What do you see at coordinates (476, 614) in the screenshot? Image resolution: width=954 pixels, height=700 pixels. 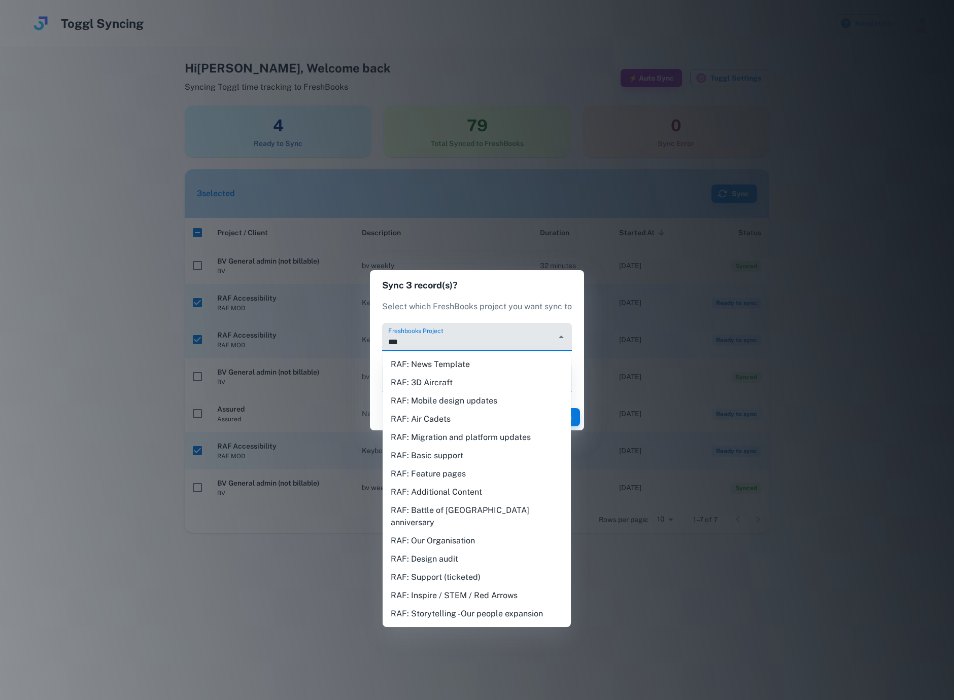 I see `li: RAF: Storytelling - Our people expansion` at bounding box center [476, 614].